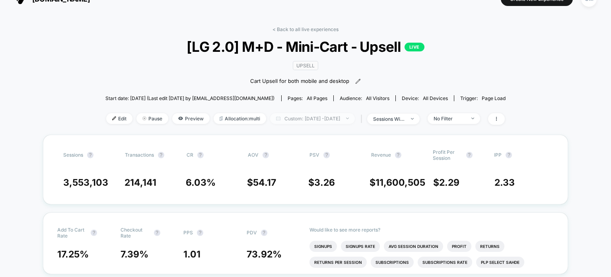 The width and height of the screenshot is (611, 277). Describe the element at coordinates (425, 98) in the screenshot. I see `span: Device:` at that location.